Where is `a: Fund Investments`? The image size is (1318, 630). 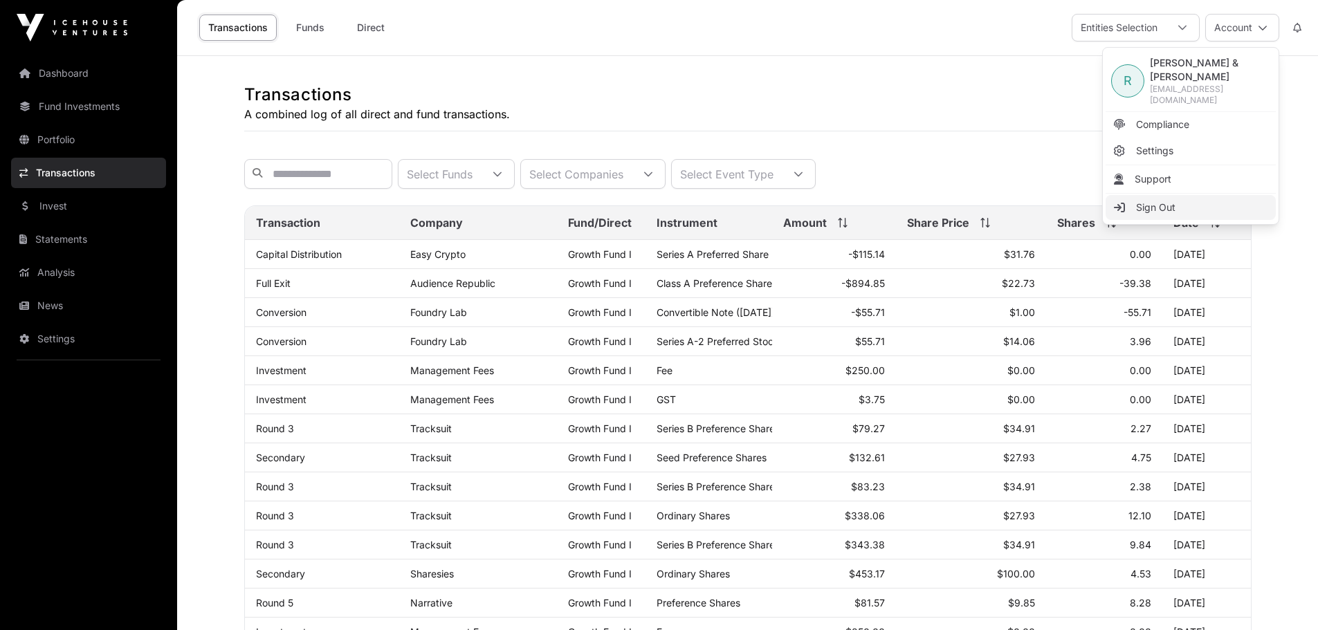 a: Fund Investments is located at coordinates (89, 107).